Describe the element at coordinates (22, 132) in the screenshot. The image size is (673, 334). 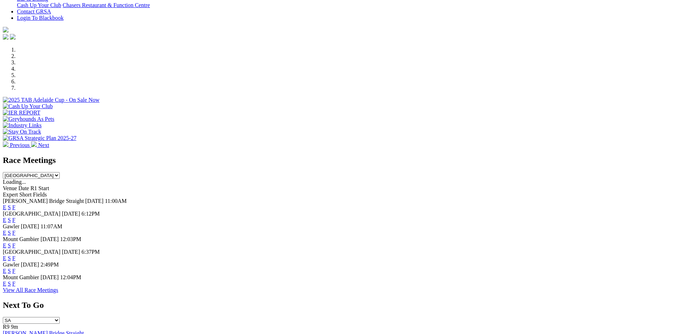
I see `img: Stay On Track` at that location.